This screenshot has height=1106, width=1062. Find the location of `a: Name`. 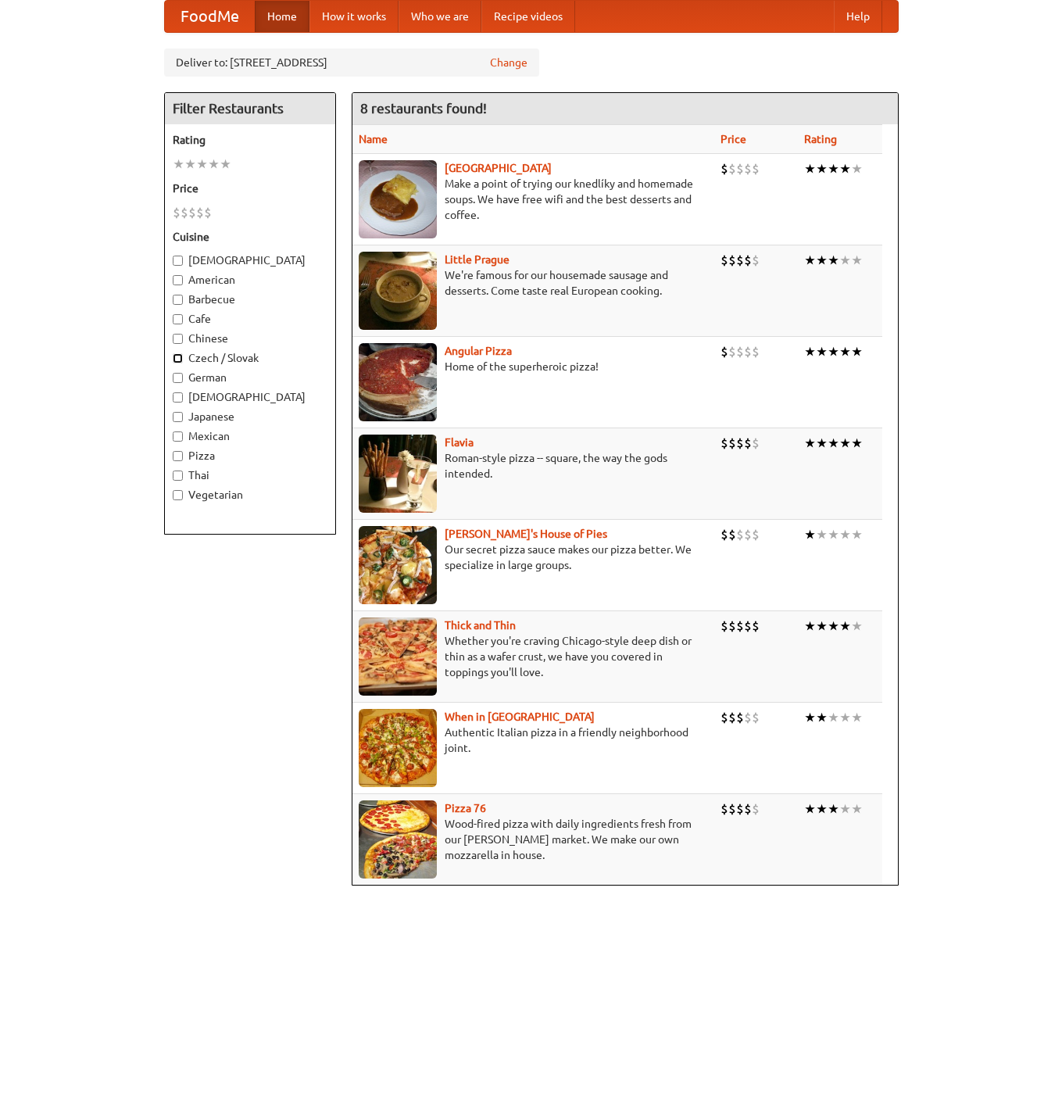

a: Name is located at coordinates (373, 139).